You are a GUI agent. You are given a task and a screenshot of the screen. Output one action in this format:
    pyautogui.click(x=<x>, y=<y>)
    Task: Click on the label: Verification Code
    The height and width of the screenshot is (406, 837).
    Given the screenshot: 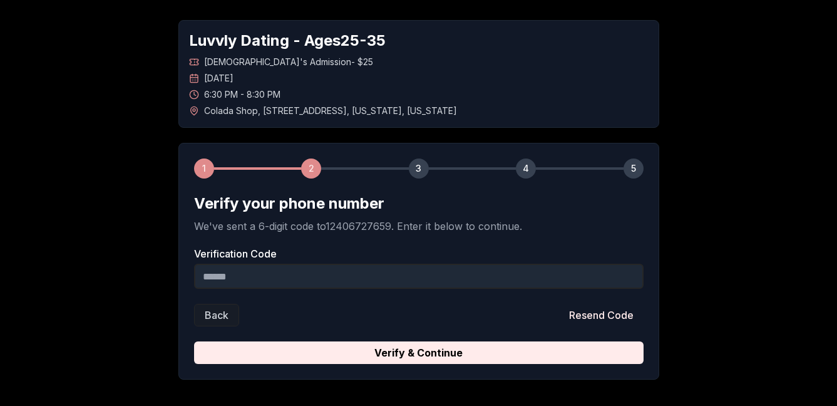 What is the action you would take?
    pyautogui.click(x=419, y=253)
    